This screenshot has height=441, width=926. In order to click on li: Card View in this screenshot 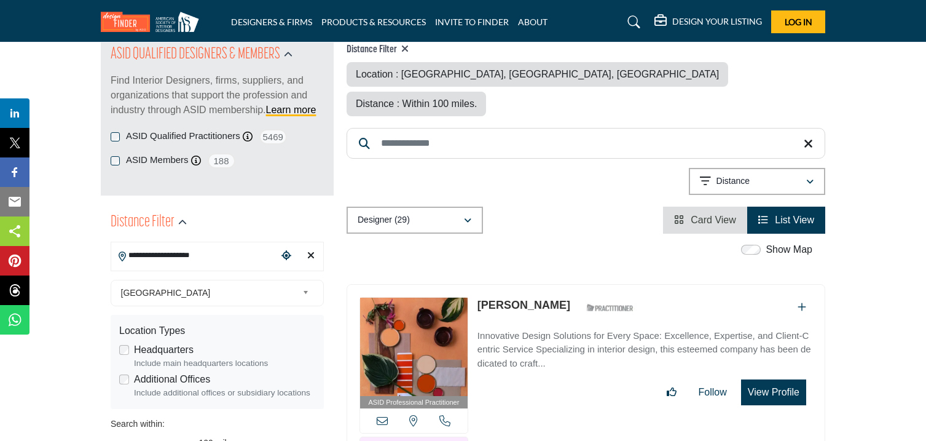, I will do `click(705, 220)`.